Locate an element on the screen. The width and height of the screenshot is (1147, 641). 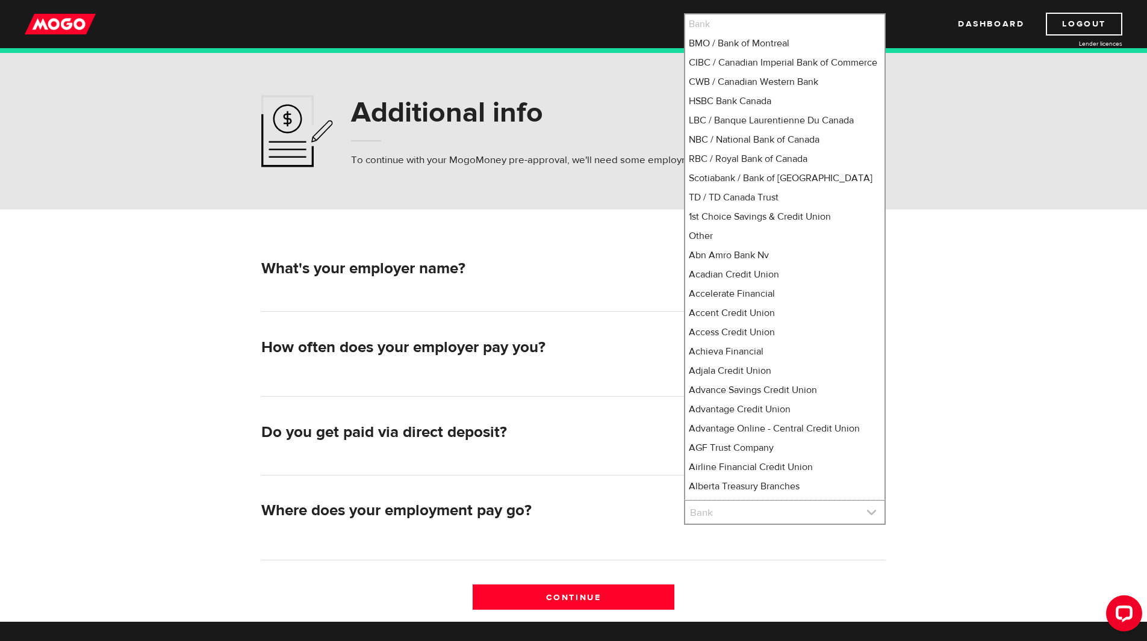
li: Access Credit Union is located at coordinates (785, 332).